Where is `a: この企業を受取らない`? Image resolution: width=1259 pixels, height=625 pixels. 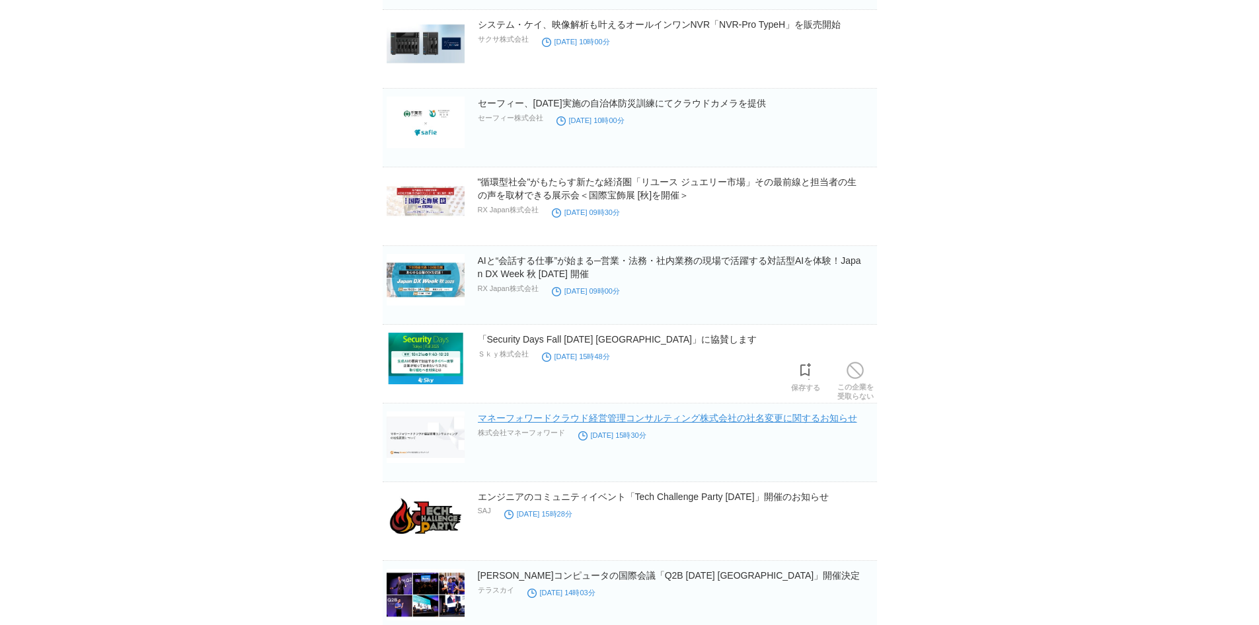 a: この企業を受取らない is located at coordinates (855, 379).